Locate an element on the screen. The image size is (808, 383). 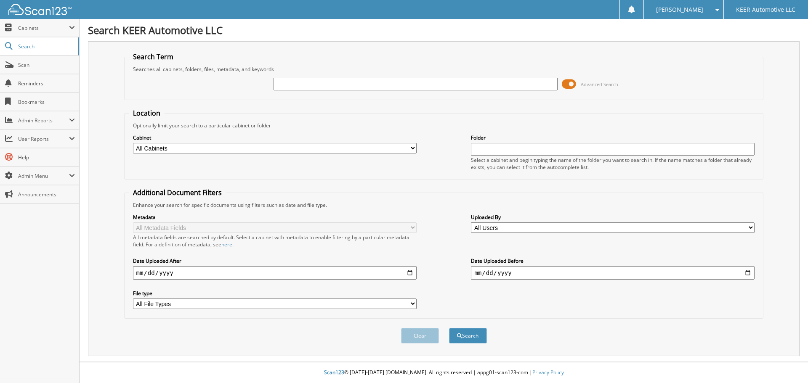
img: scan123-logo-white.svg is located at coordinates (40, 9).